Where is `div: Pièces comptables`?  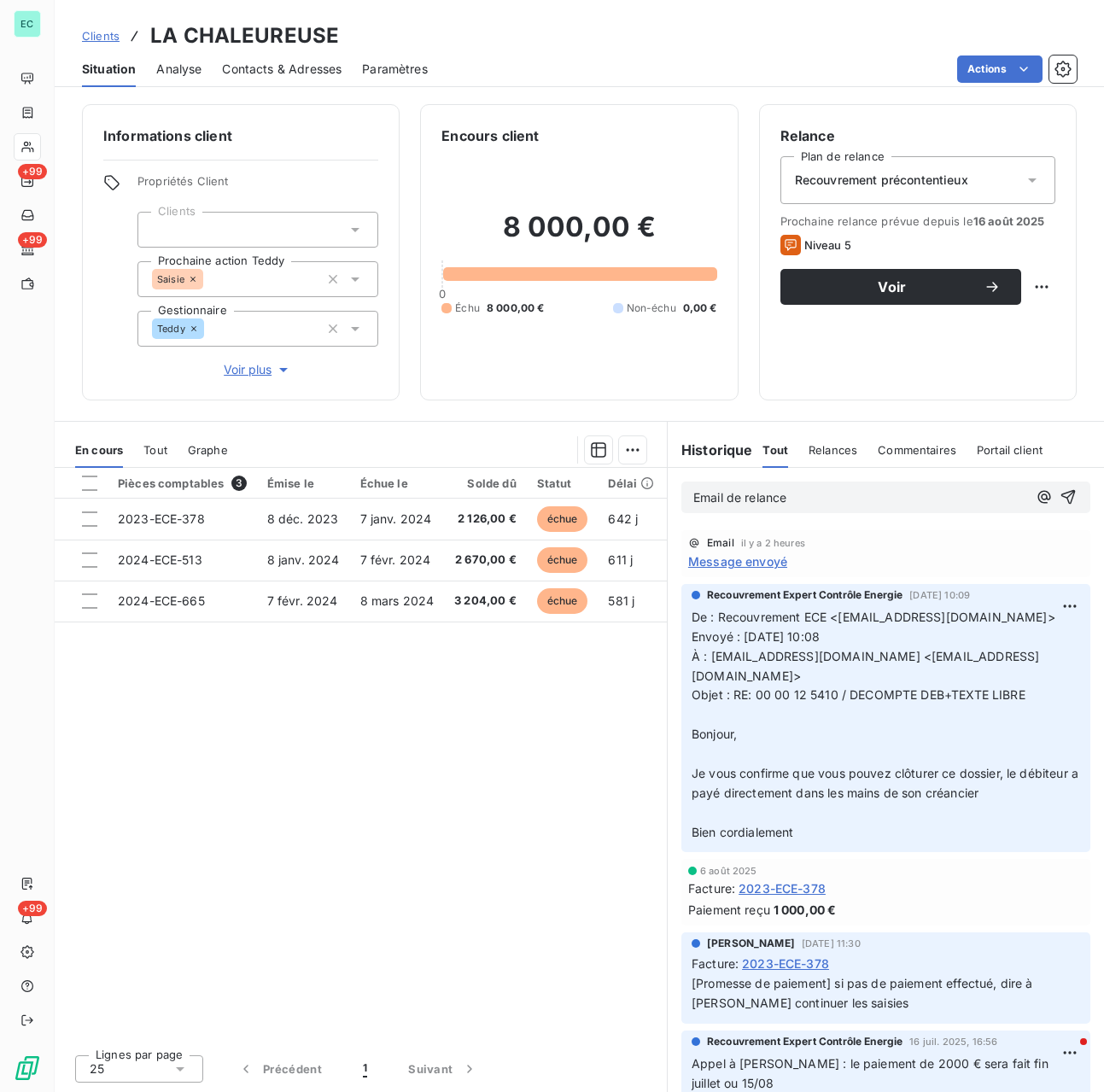
div: Pièces comptables is located at coordinates (182, 484).